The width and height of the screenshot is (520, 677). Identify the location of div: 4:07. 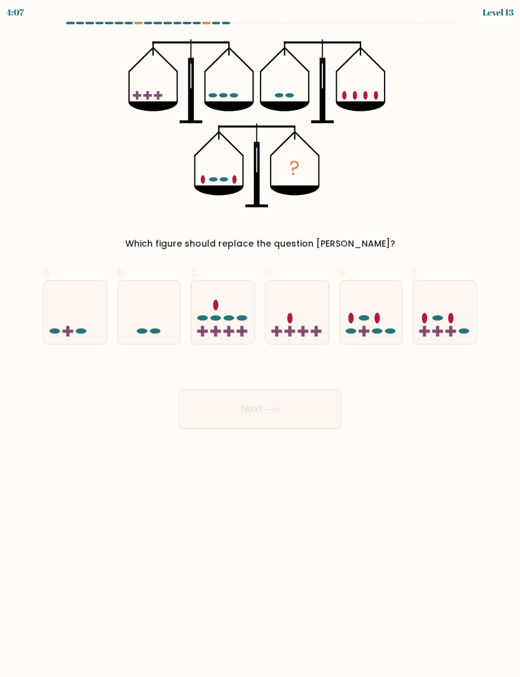
(15, 12).